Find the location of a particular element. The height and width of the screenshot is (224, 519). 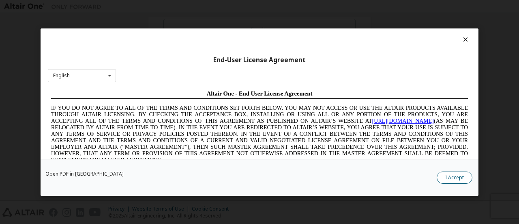

div: End-User License Agreement is located at coordinates (260, 60).